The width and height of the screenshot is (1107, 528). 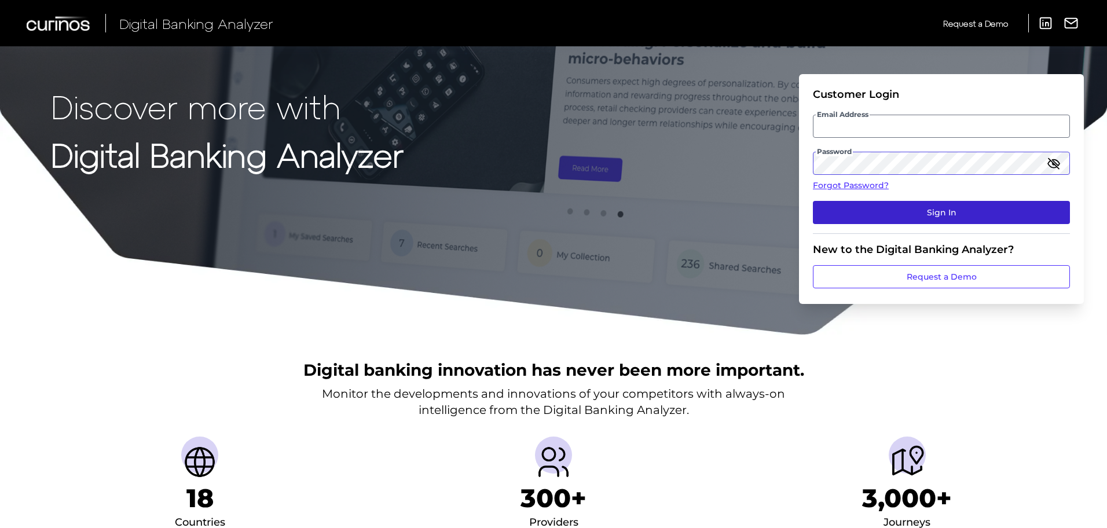 What do you see at coordinates (908, 462) in the screenshot?
I see `img: Journeys` at bounding box center [908, 462].